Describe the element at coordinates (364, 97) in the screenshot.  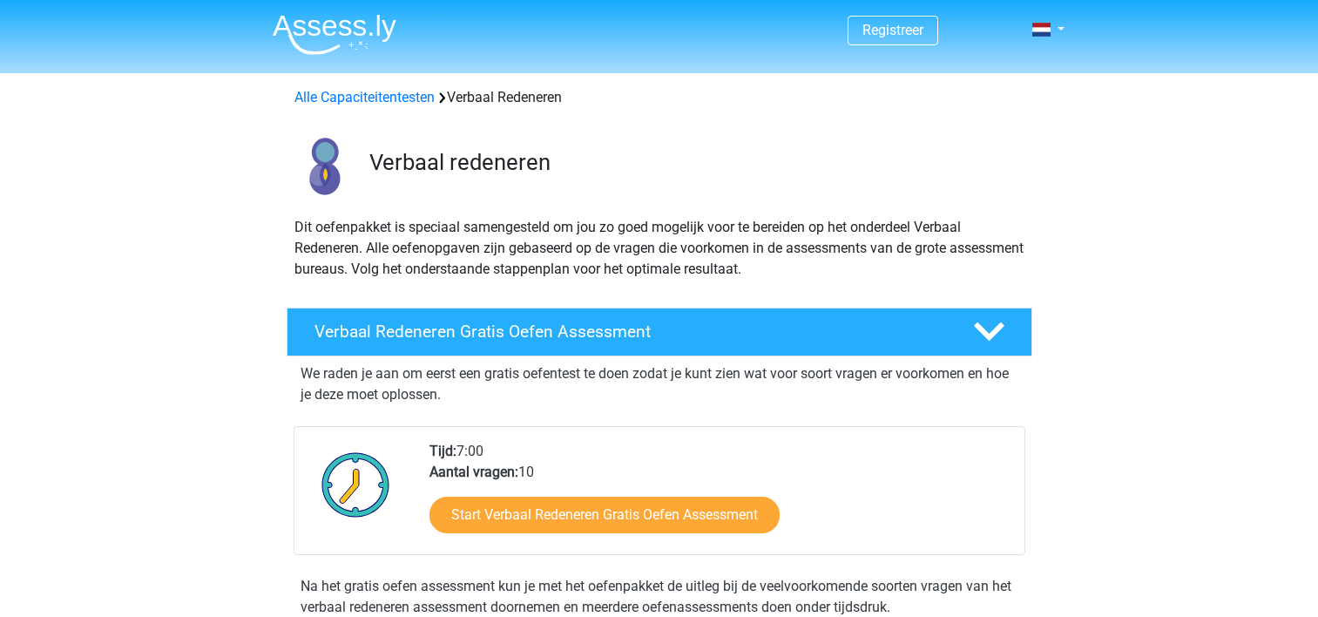
I see `a: Alle Capaciteitentesten` at that location.